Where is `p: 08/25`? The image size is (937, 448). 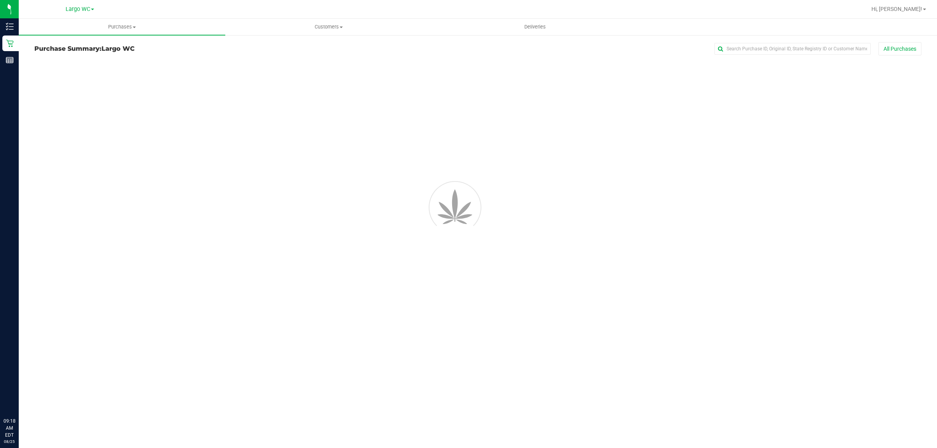
p: 08/25 is located at coordinates (9, 442).